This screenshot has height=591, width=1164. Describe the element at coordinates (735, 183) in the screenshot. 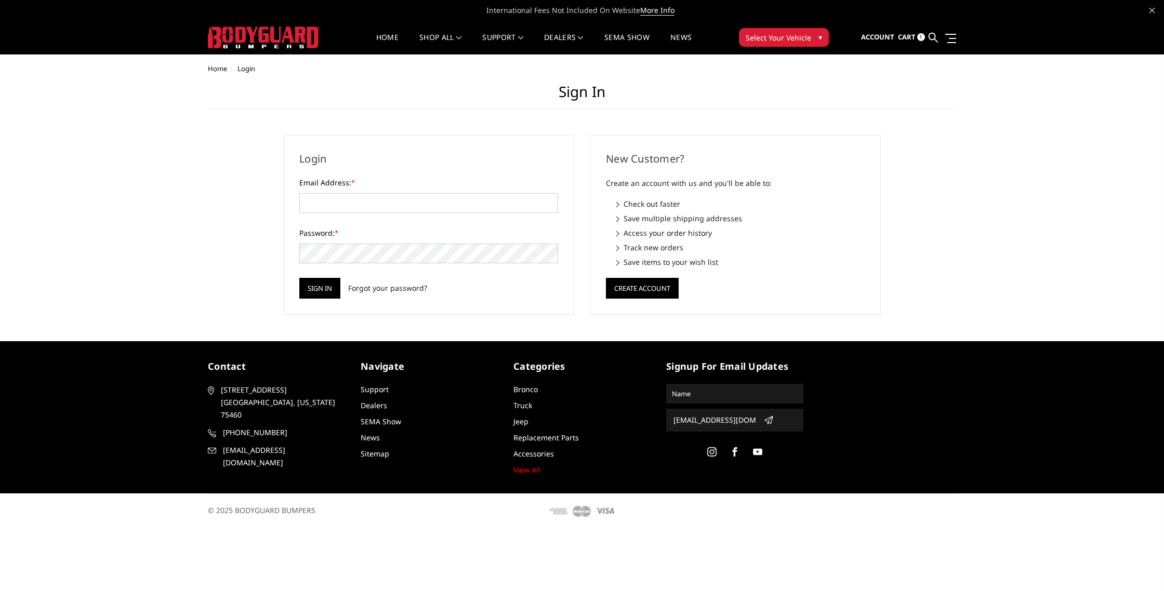

I see `p: Create an account with us and you'll be able to:` at that location.